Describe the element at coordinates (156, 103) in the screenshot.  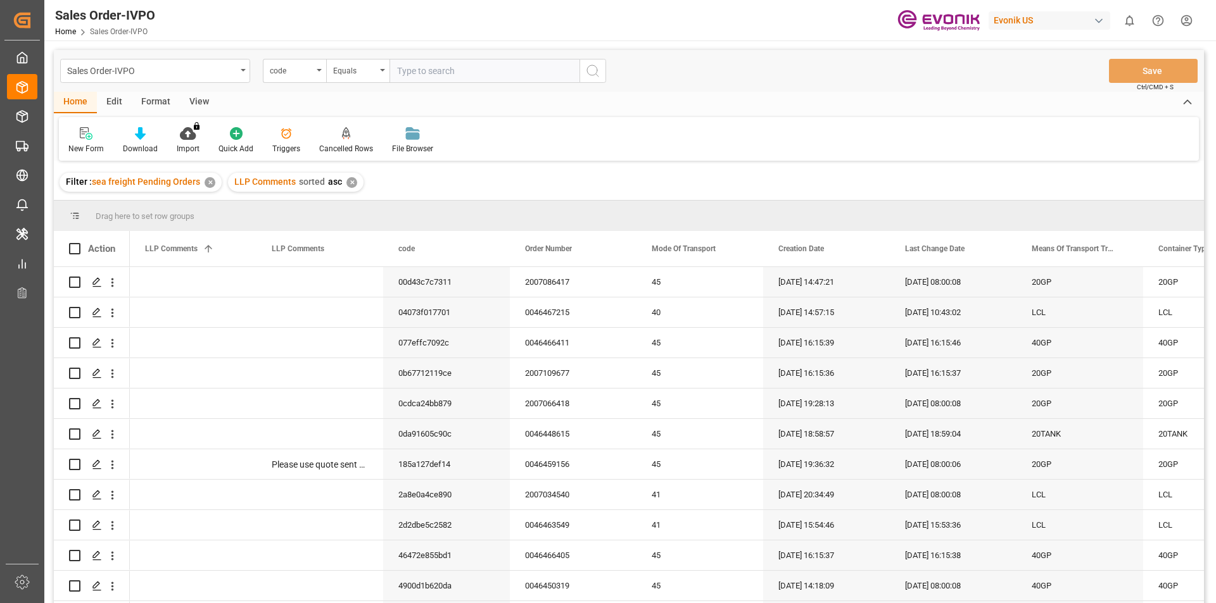
I see `div: Format` at that location.